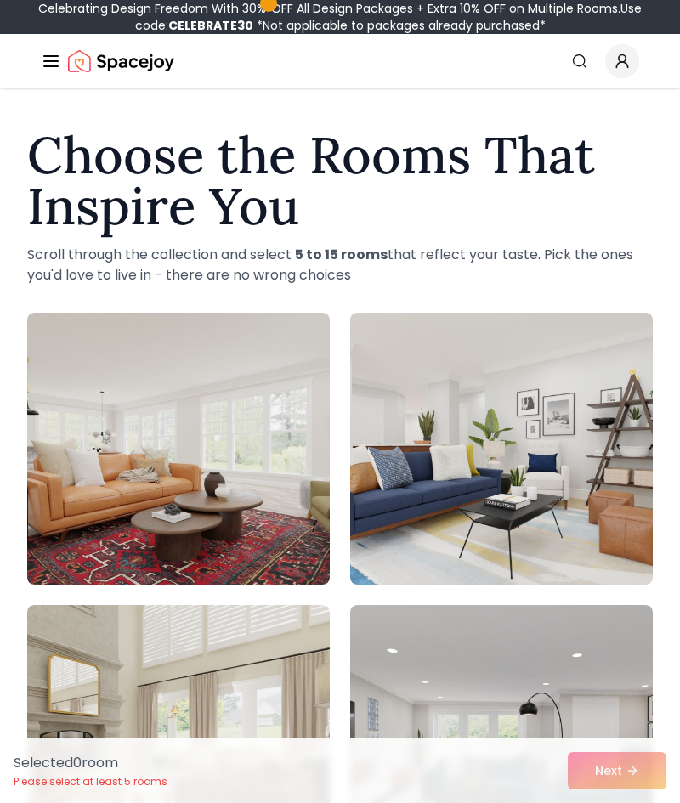 Image resolution: width=680 pixels, height=803 pixels. I want to click on b: CELEBRATE30, so click(211, 25).